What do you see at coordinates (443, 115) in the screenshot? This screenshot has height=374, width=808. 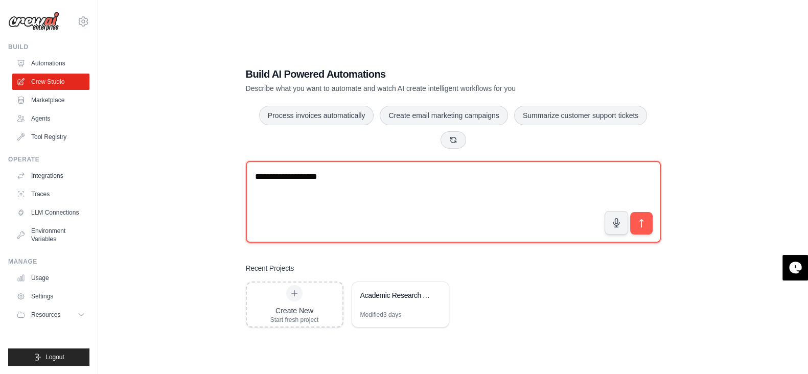 I see `button: Create email marketing campaigns` at bounding box center [443, 115].